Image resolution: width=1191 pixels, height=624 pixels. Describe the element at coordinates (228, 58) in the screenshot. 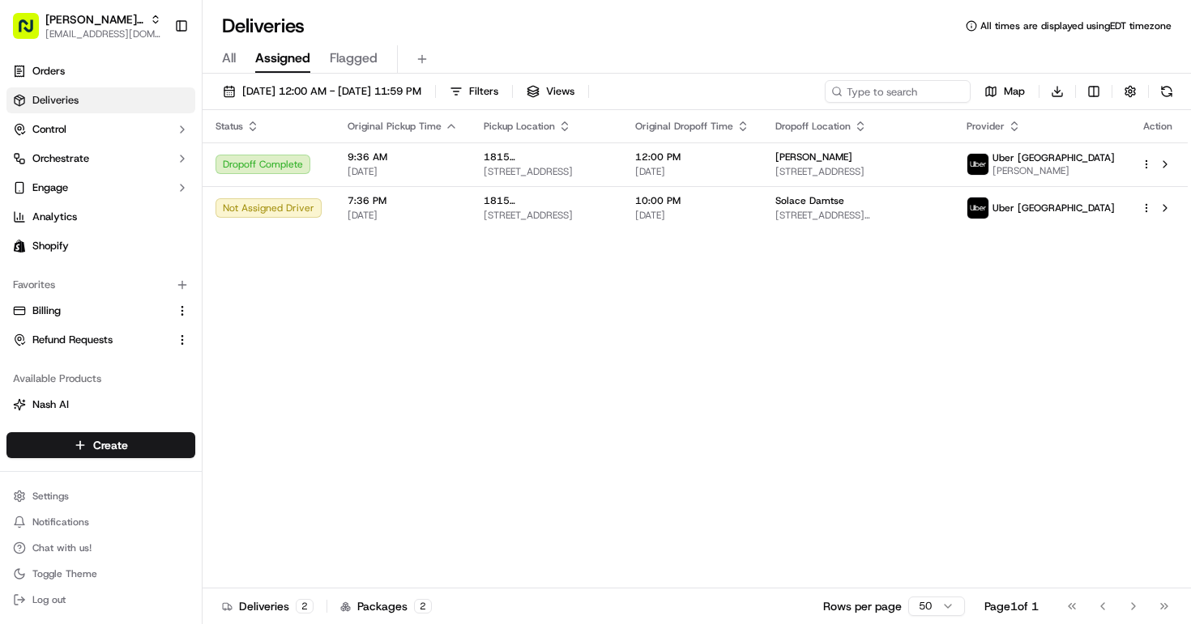

I see `span: All` at that location.